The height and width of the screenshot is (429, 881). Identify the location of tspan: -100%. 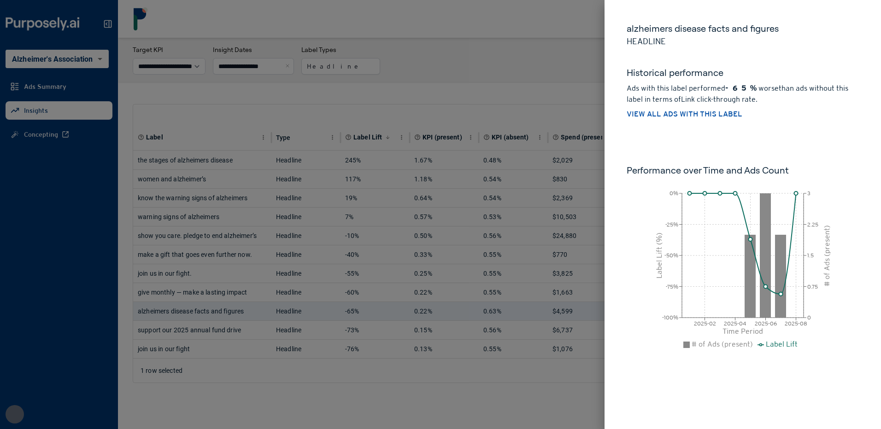
(670, 318).